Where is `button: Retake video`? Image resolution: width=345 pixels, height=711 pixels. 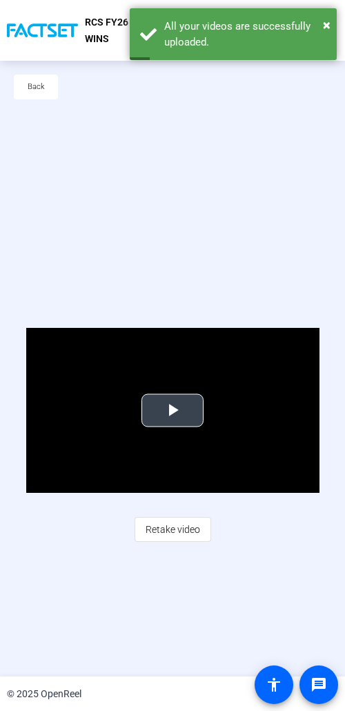 button: Retake video is located at coordinates (173, 529).